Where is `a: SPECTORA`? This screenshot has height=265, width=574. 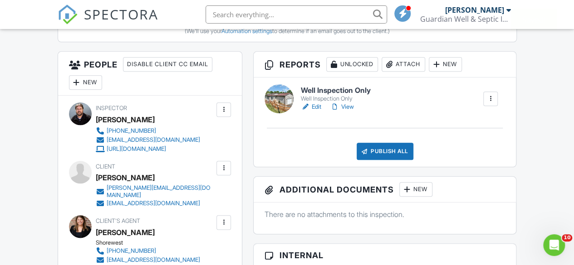 a: SPECTORA is located at coordinates (108, 22).